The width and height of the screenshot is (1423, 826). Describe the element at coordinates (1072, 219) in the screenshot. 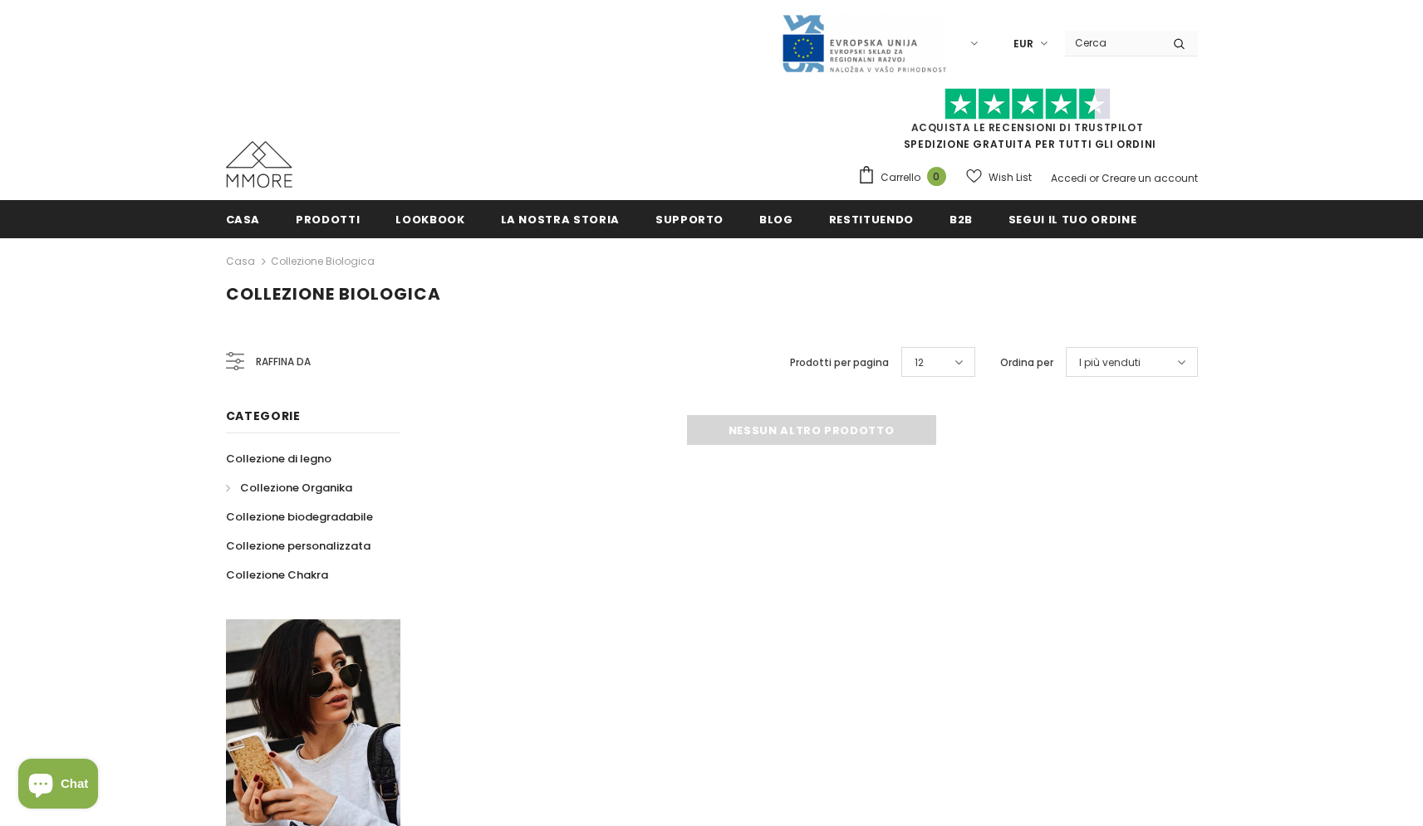

I see `span: Segui il tuo ordine` at that location.